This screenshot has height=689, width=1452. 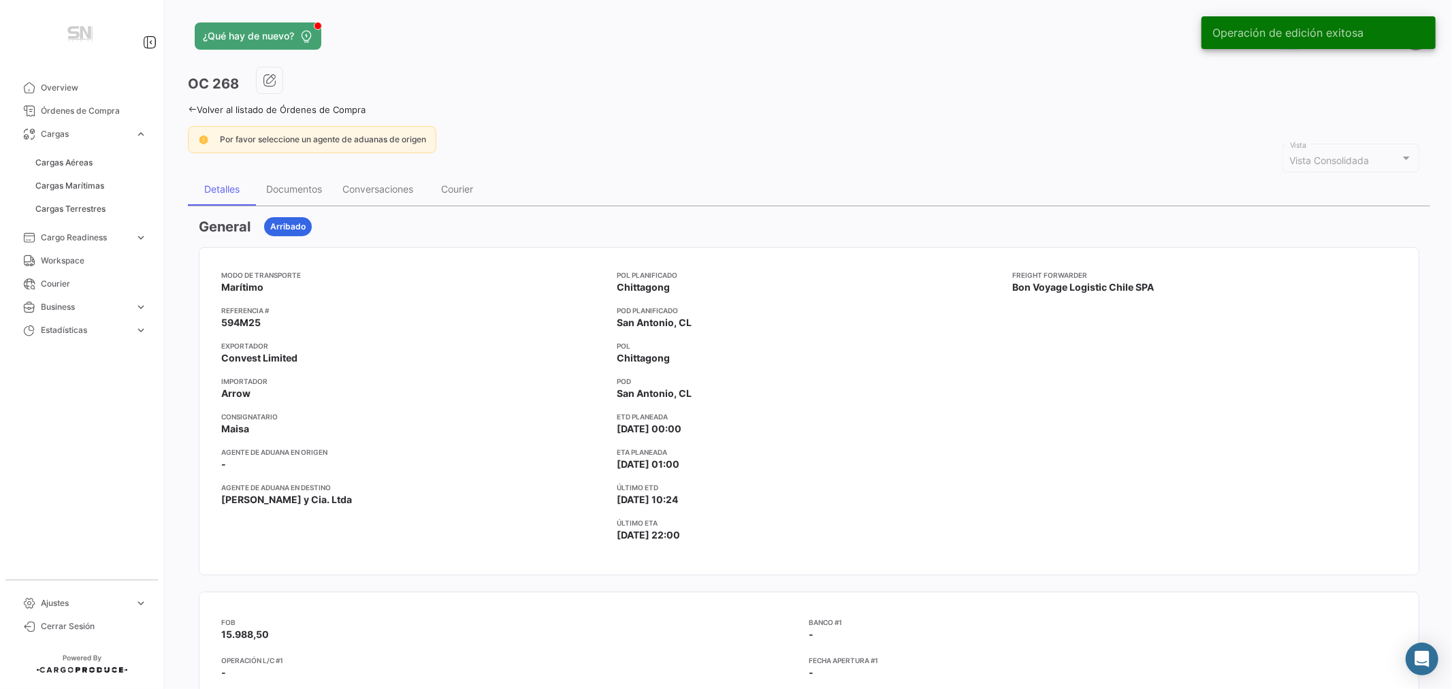 I want to click on img: Manufactura+Logo.png, so click(x=82, y=35).